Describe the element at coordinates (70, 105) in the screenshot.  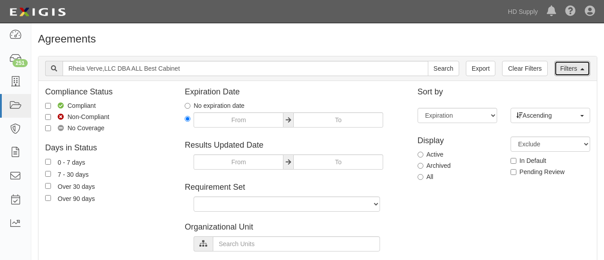
I see `label: Compliant` at that location.